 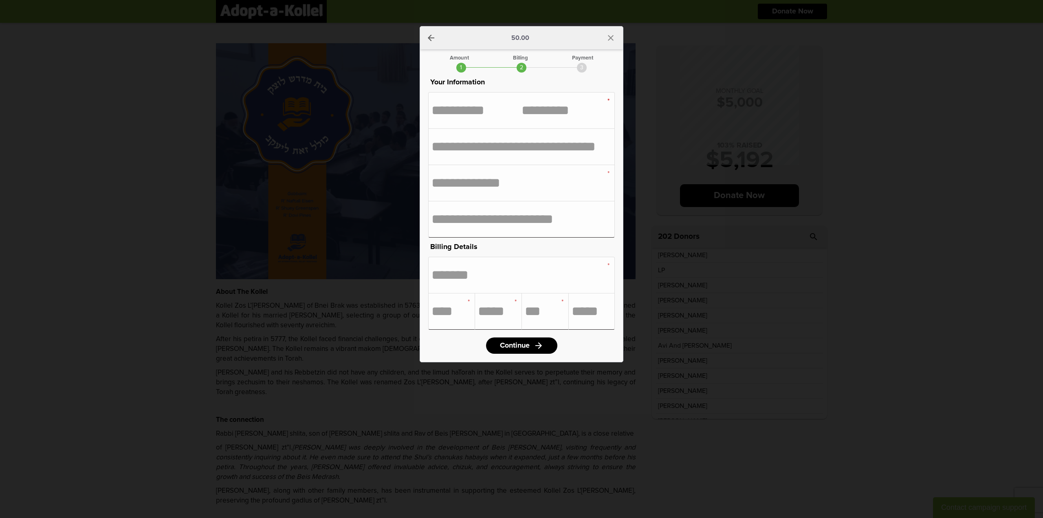 What do you see at coordinates (515, 346) in the screenshot?
I see `span: Continue` at bounding box center [515, 346].